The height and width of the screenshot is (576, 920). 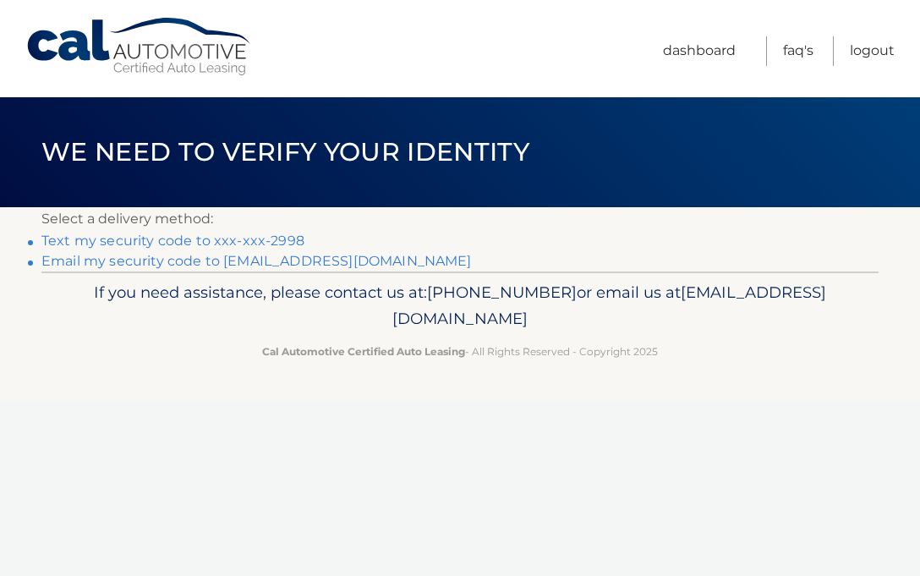 What do you see at coordinates (460, 306) in the screenshot?
I see `p: If you need assistance, please contact us at: or email us at` at bounding box center [460, 306].